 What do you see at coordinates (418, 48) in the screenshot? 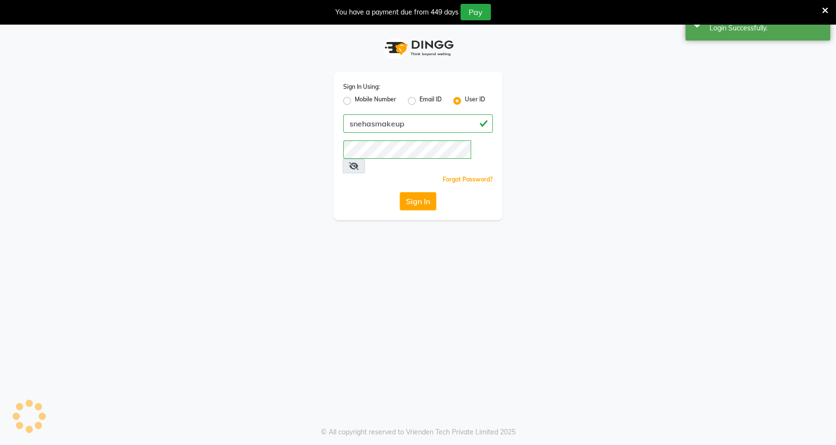
I see `img: logo1.svg` at bounding box center [418, 48].